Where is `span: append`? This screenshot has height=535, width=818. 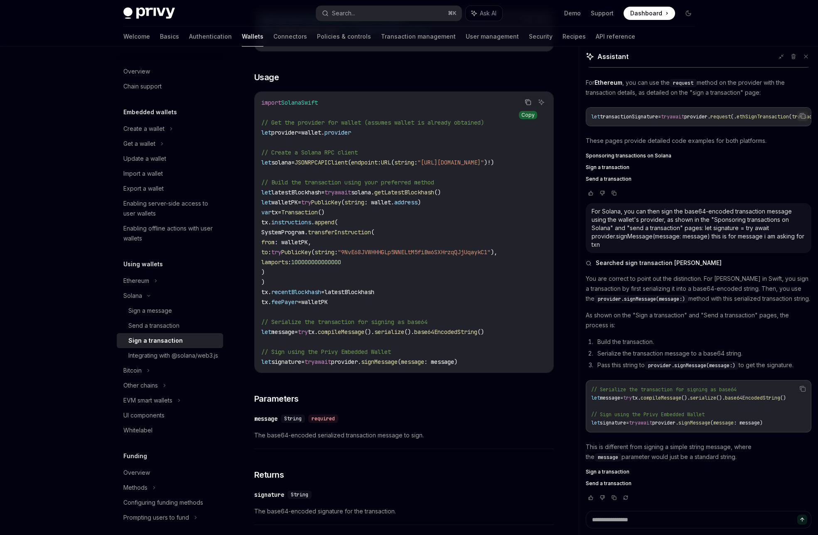 span: append is located at coordinates (325, 222).